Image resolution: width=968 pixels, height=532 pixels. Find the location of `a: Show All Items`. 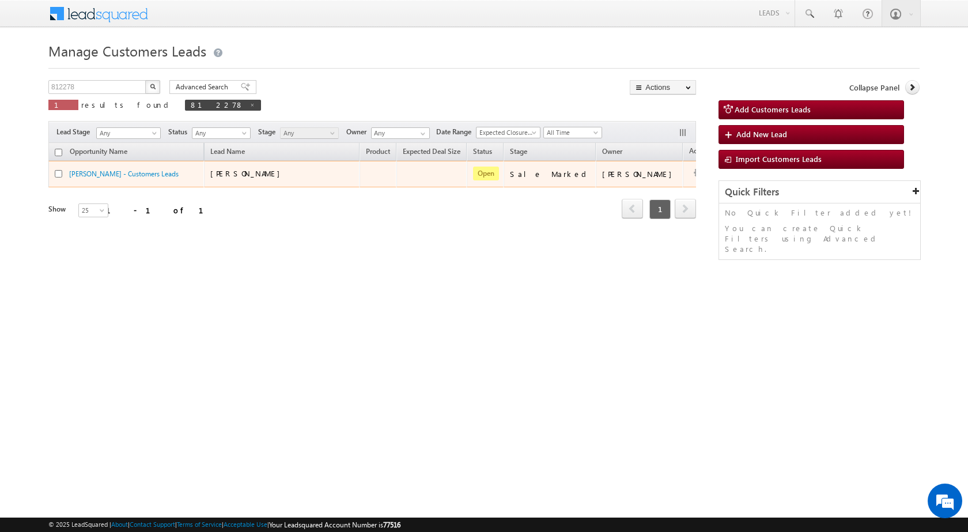

a: Show All Items is located at coordinates (421, 134).